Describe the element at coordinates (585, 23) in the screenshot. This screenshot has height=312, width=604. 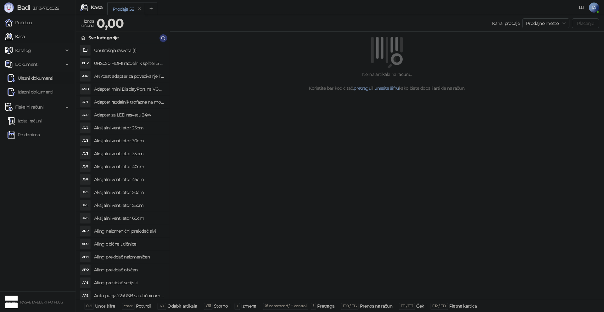
I see `button: Plaćanje` at that location.